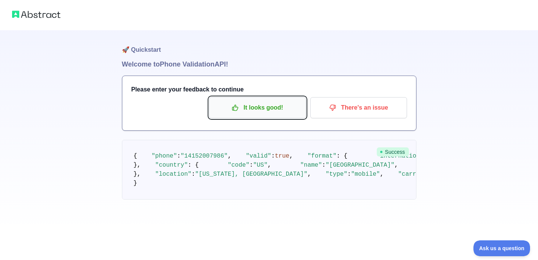  I want to click on span: true, so click(282, 156).